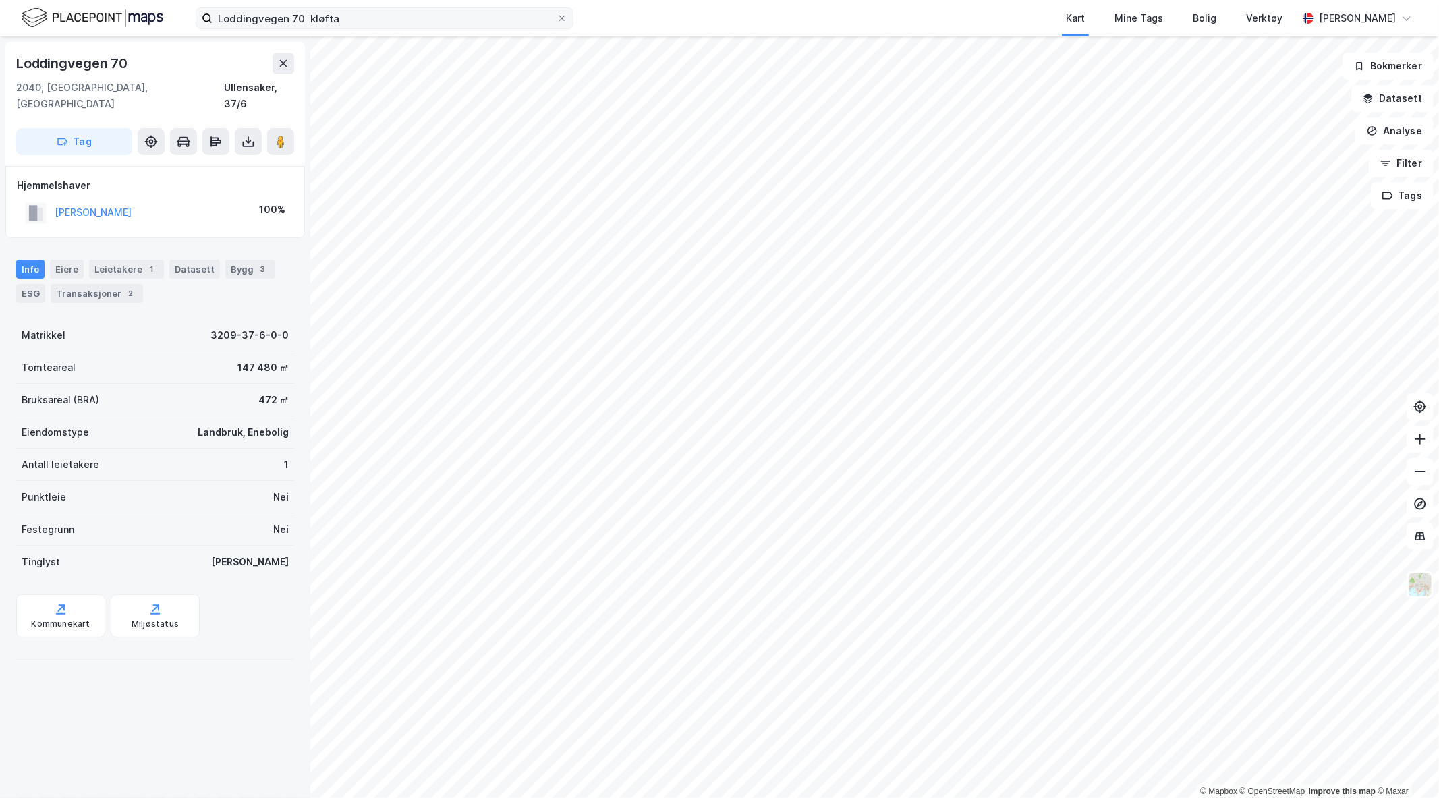 This screenshot has width=1439, height=798. I want to click on div: Eiendomstype, so click(55, 433).